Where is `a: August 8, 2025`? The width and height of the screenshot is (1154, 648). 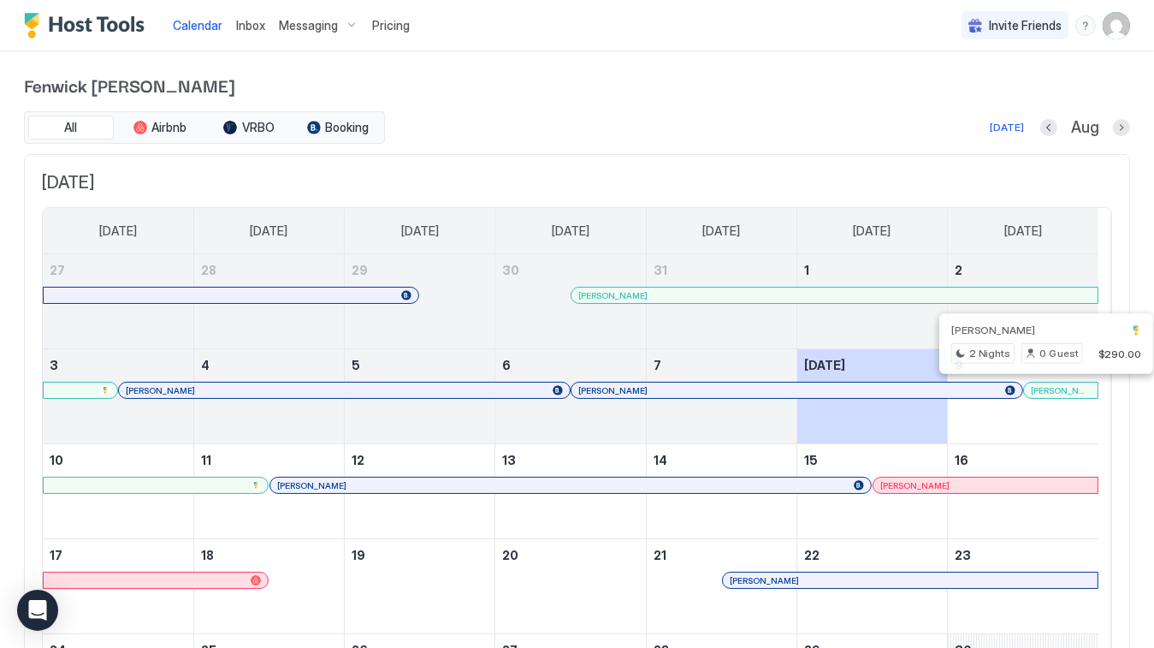 a: August 8, 2025 is located at coordinates (872, 365).